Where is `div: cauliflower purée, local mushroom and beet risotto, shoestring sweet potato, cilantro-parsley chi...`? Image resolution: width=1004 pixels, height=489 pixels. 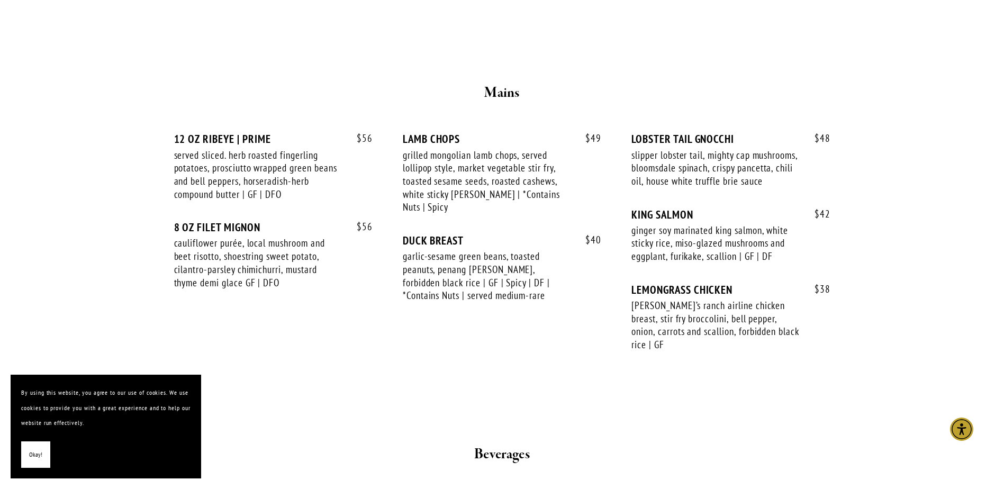
div: cauliflower purée, local mushroom and beet risotto, shoestring sweet potato, cilantro-parsley chi... is located at coordinates (258, 263).